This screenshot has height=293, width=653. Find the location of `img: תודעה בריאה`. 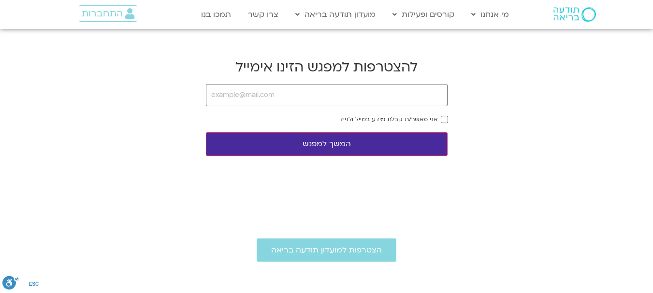

img: תודעה בריאה is located at coordinates (574, 14).